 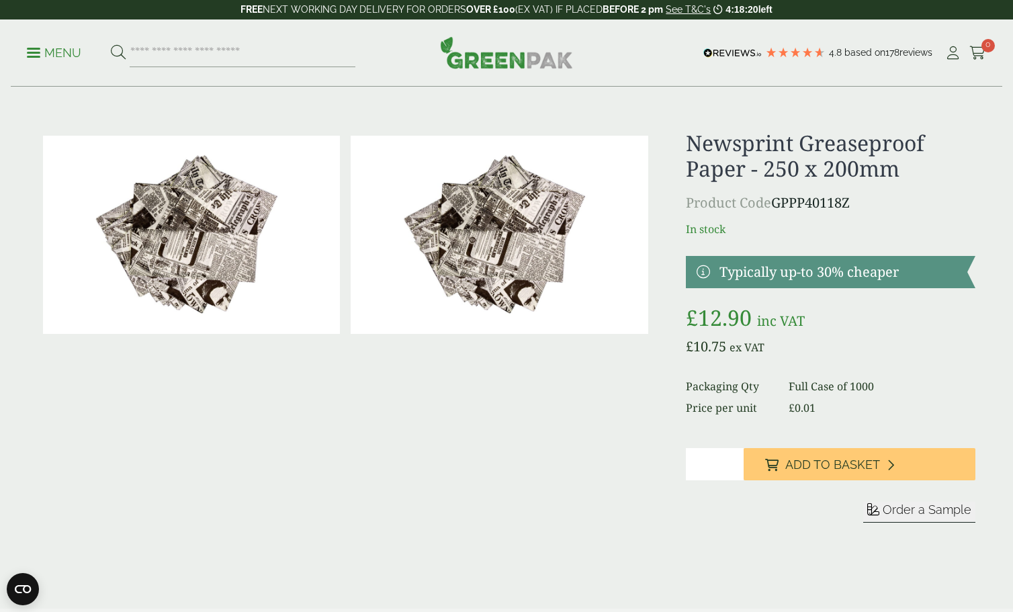 What do you see at coordinates (859, 464) in the screenshot?
I see `button: Add to Basket` at bounding box center [859, 464].